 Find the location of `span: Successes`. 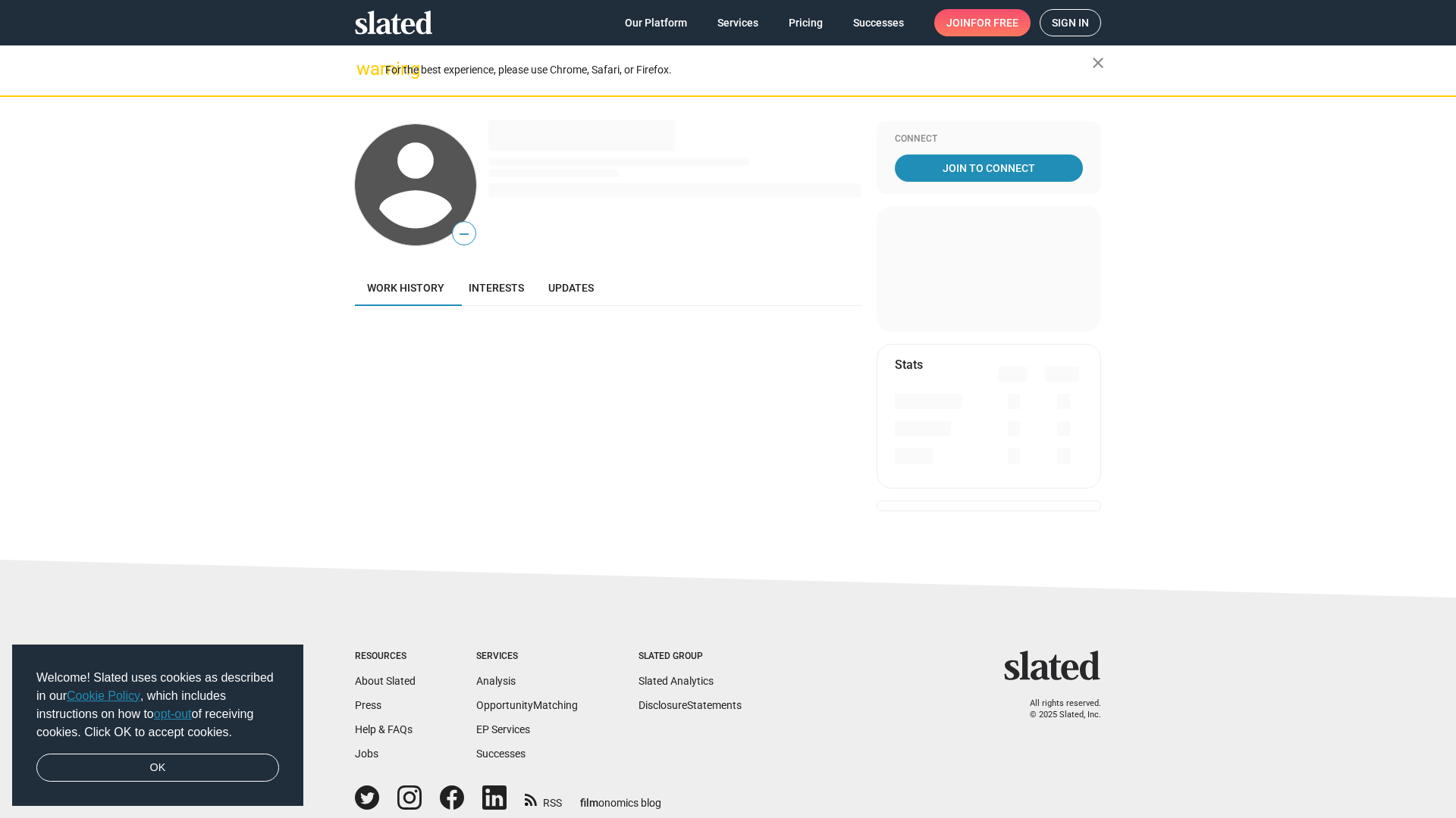

span: Successes is located at coordinates (878, 23).